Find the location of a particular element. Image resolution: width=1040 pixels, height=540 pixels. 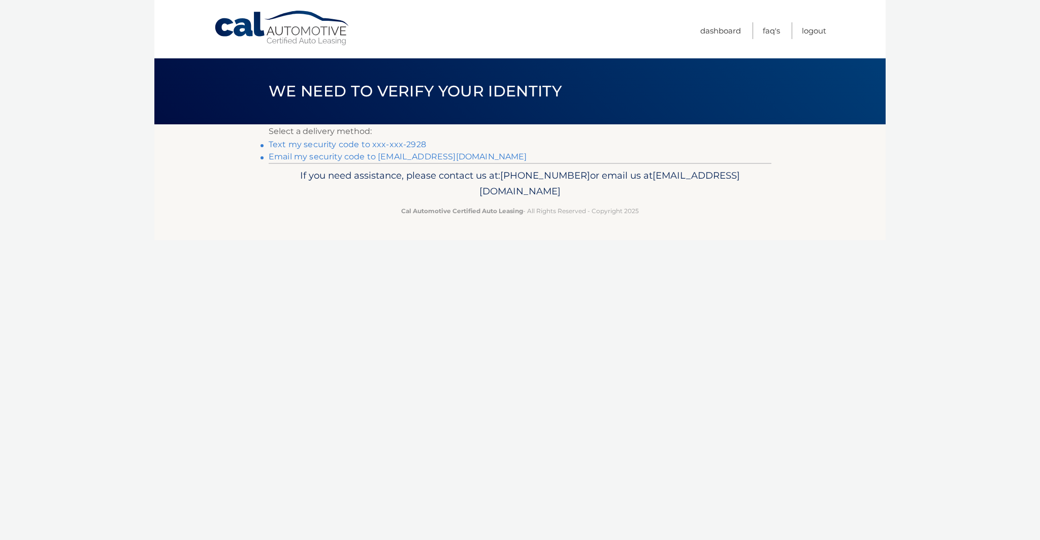

span: We need to verify your identity is located at coordinates (415, 91).